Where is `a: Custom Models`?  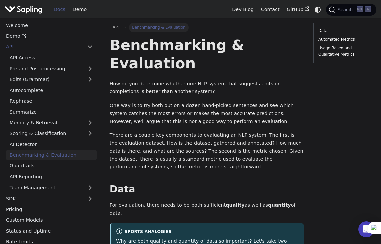 a: Custom Models is located at coordinates (49, 220).